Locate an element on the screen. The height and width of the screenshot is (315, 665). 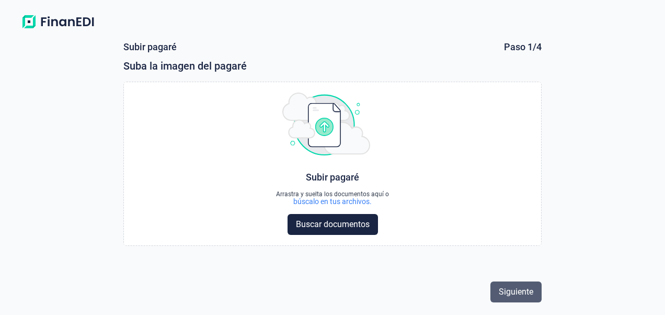
div: búscalo en tus archivos. is located at coordinates (332, 201).